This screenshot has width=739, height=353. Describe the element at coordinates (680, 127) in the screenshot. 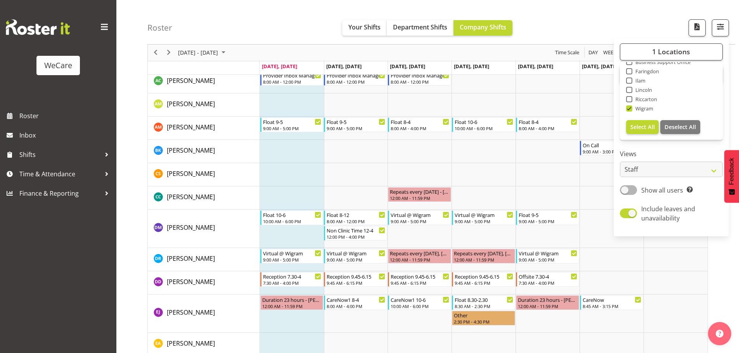

I see `button: Deselect All` at that location.